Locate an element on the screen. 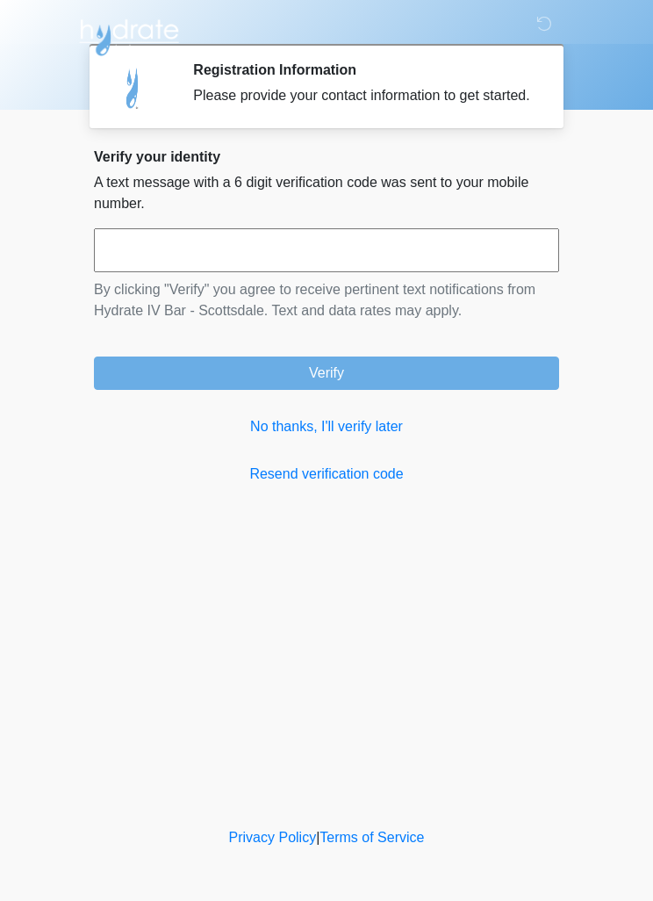  img: Agent Avatar is located at coordinates (133, 88).